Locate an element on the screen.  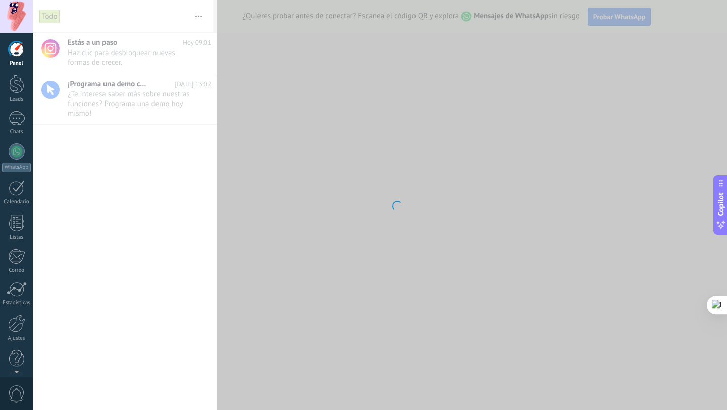
div: Listas is located at coordinates (17, 237).